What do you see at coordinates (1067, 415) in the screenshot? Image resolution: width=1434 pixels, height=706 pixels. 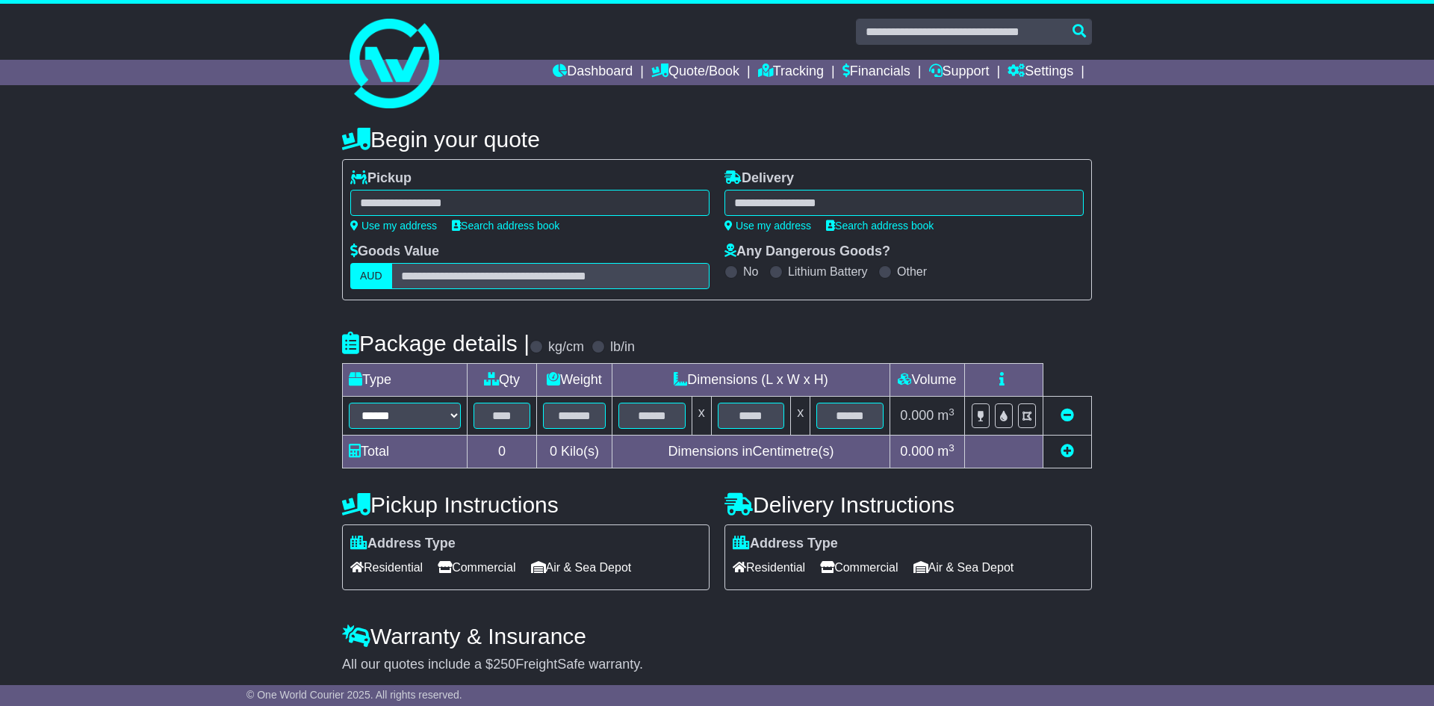 I see `a: Remove this item` at bounding box center [1067, 415].